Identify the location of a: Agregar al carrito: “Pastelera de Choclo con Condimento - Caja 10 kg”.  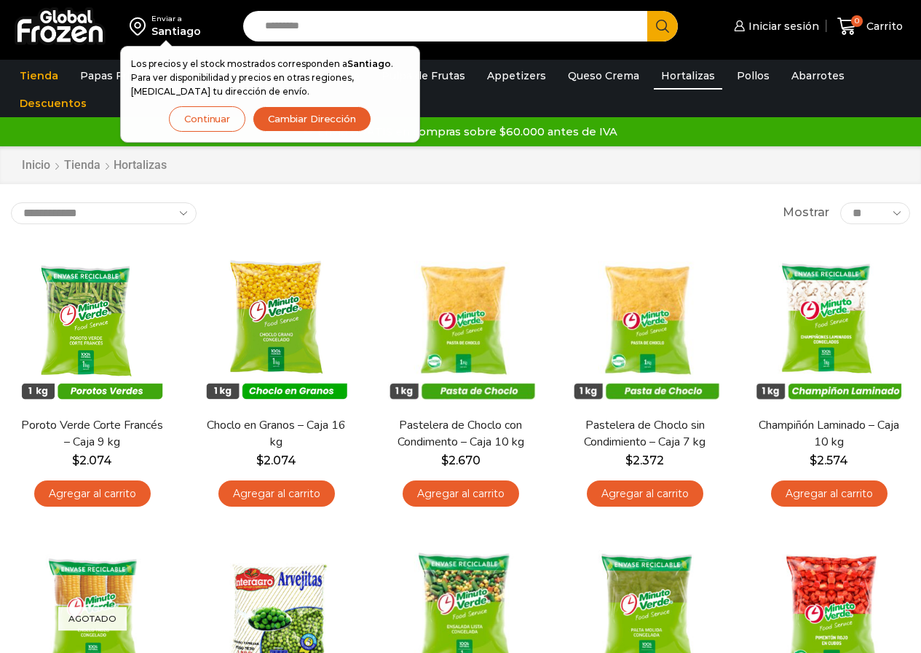
(461, 494).